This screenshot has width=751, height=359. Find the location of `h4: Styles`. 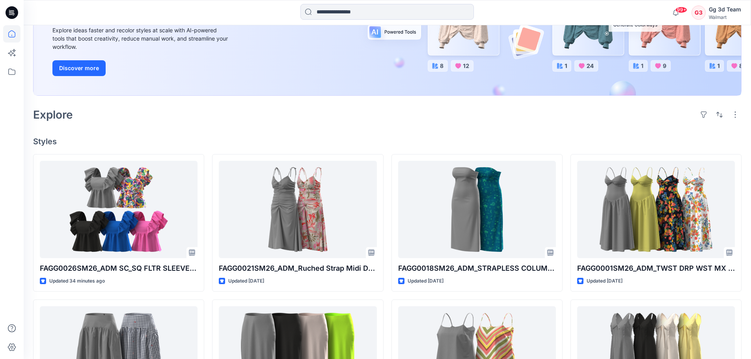

h4: Styles is located at coordinates (387, 142).